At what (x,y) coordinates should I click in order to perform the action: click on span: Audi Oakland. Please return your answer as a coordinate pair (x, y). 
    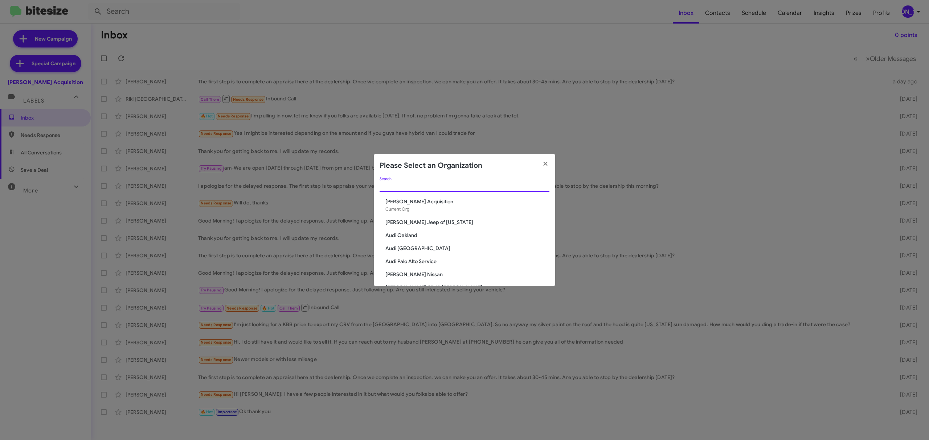
    Looking at the image, I should click on (467, 235).